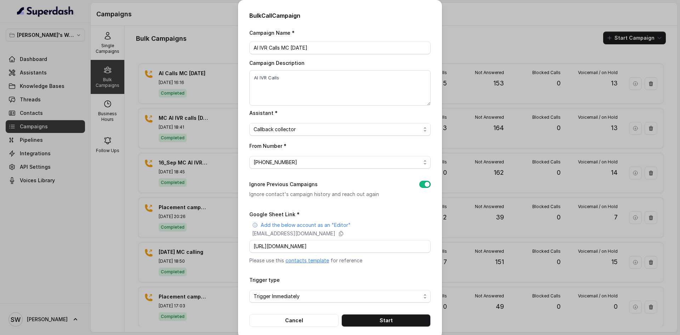 This screenshot has height=335, width=680. What do you see at coordinates (386, 320) in the screenshot?
I see `button: Start` at bounding box center [386, 320].